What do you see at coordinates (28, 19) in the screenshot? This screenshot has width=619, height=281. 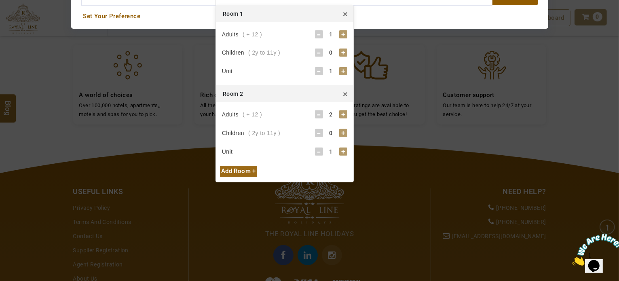 I see `img: Chat attention grabber` at bounding box center [28, 19].